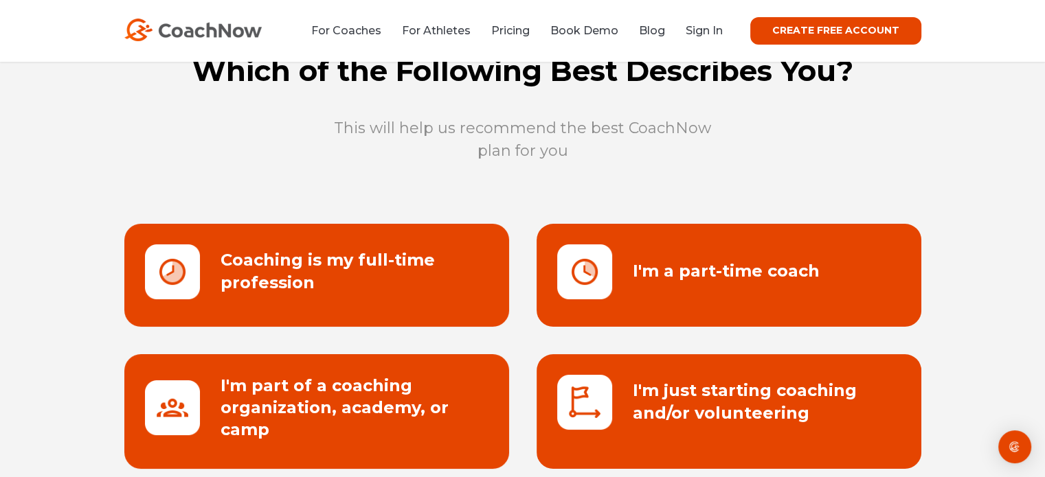  Describe the element at coordinates (1014, 447) in the screenshot. I see `div: Open Intercom Messenger` at that location.